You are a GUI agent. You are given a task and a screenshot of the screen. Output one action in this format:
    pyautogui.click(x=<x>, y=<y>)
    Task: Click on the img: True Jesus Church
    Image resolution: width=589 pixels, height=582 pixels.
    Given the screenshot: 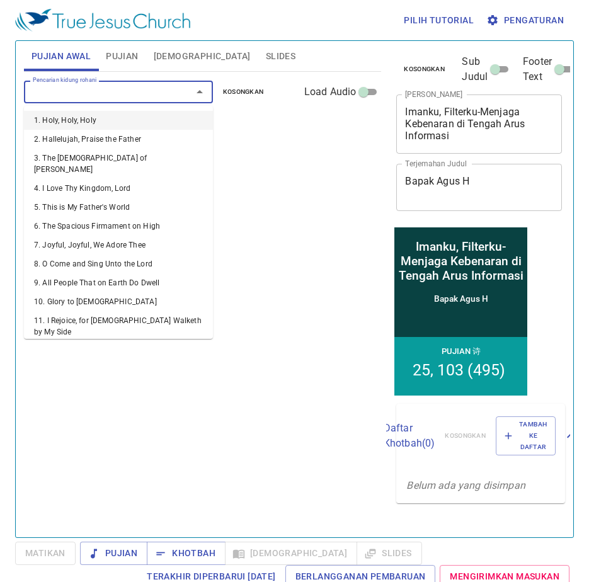 What is the action you would take?
    pyautogui.click(x=103, y=20)
    